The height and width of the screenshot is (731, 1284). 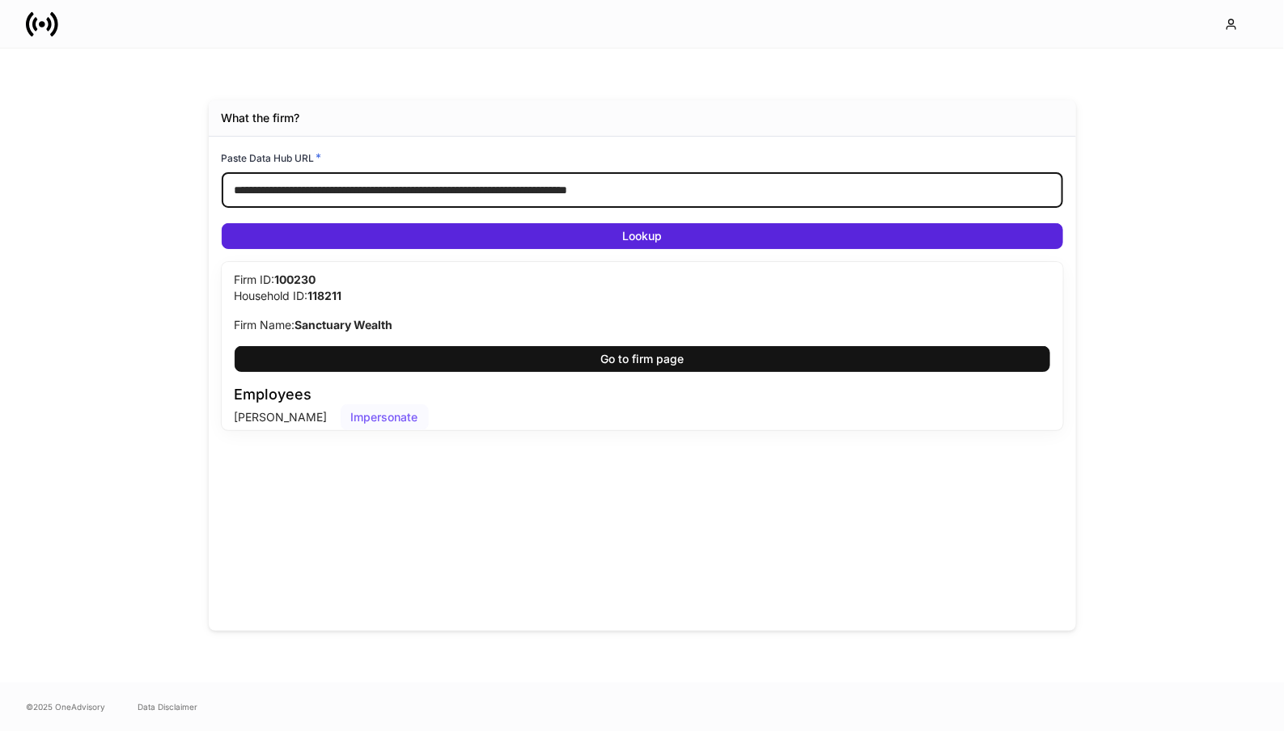 I want to click on button: Impersonate, so click(x=384, y=417).